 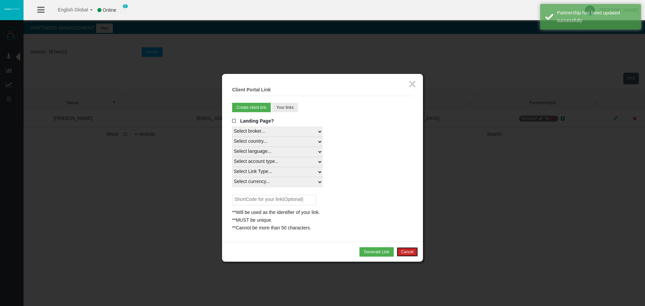 I want to click on span: English Global, so click(x=69, y=10).